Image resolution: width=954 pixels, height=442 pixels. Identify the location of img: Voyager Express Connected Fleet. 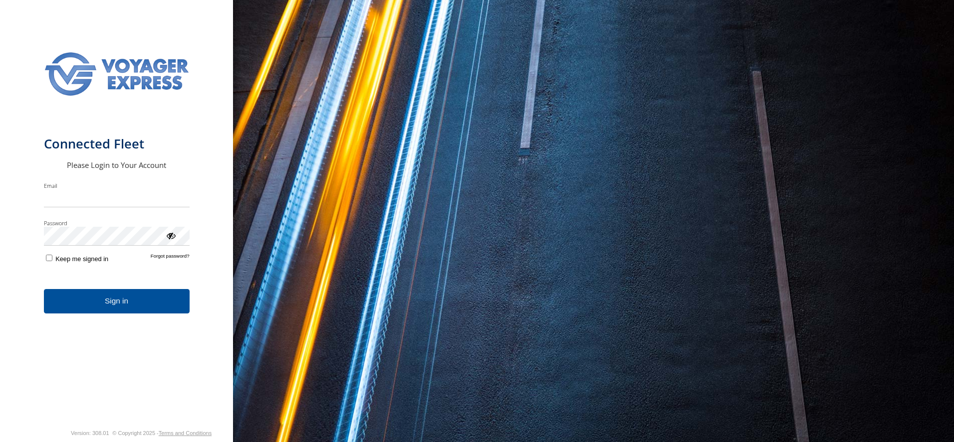
(117, 75).